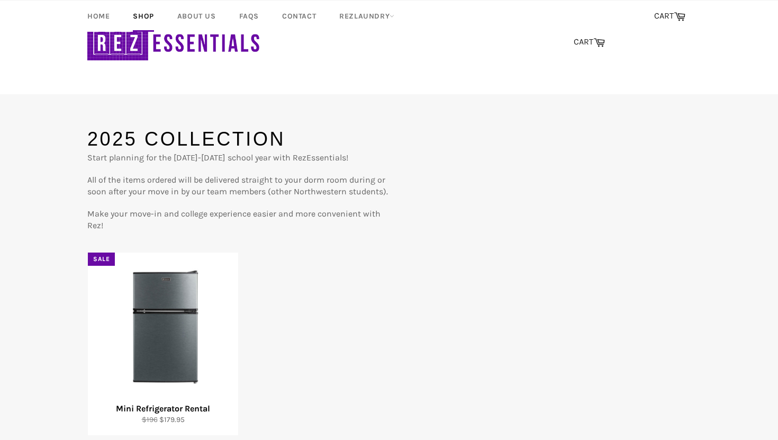  I want to click on a: Contact, so click(299, 16).